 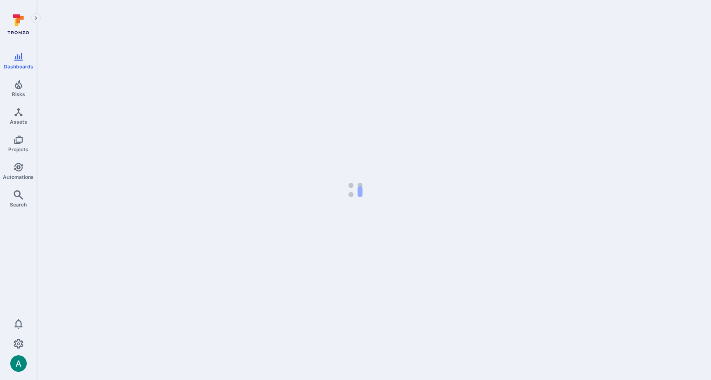 What do you see at coordinates (36, 18) in the screenshot?
I see `i: Expand navigation menu` at bounding box center [36, 18].